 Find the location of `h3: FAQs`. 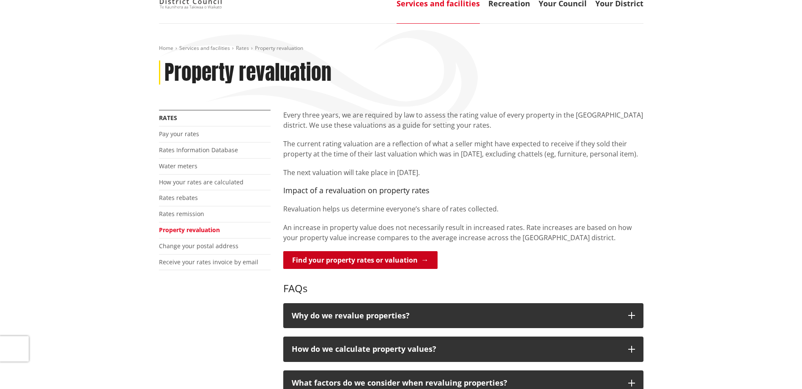

h3: FAQs is located at coordinates (464, 283).